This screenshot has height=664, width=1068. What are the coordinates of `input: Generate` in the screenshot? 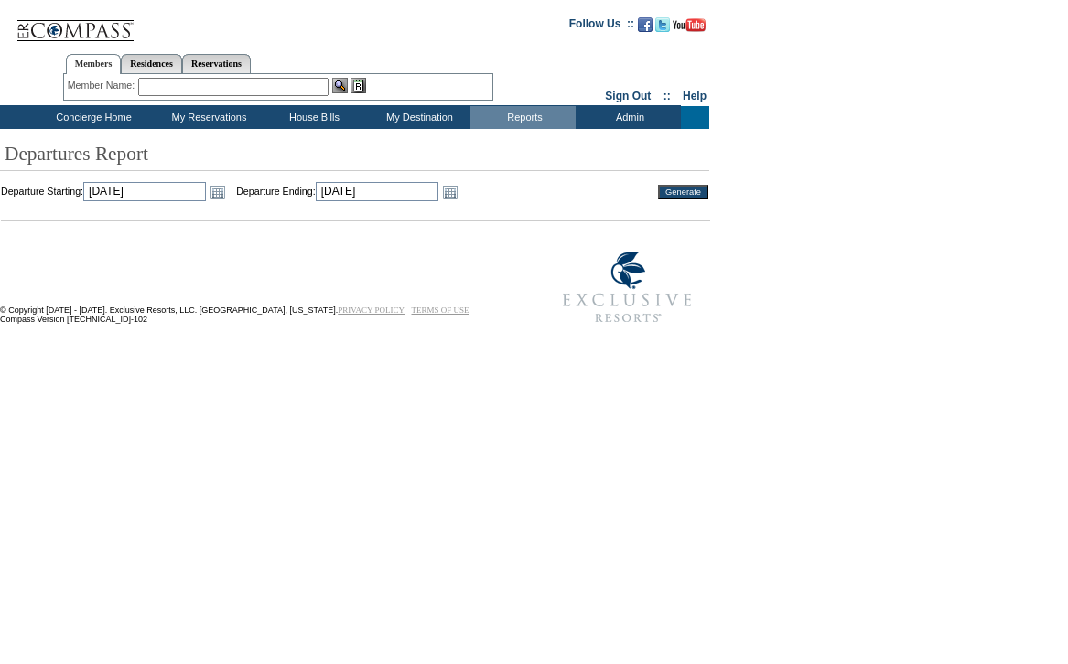 It's located at (683, 192).